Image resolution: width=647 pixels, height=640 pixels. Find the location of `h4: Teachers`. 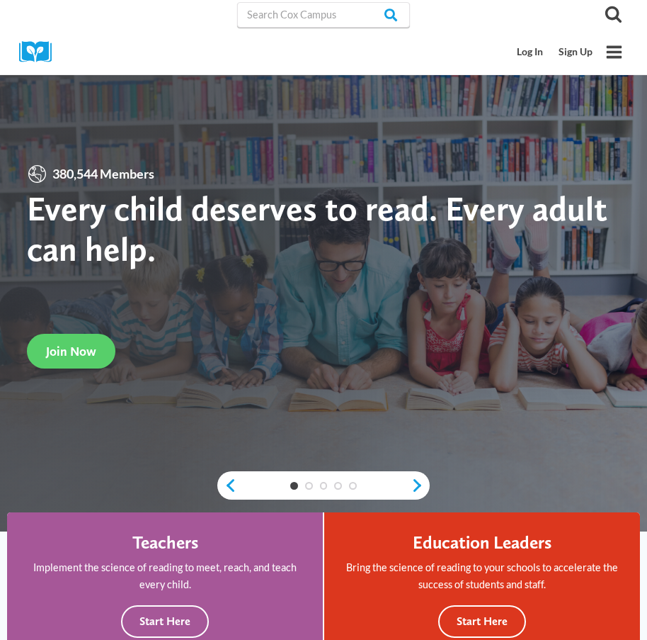

h4: Teachers is located at coordinates (165, 542).